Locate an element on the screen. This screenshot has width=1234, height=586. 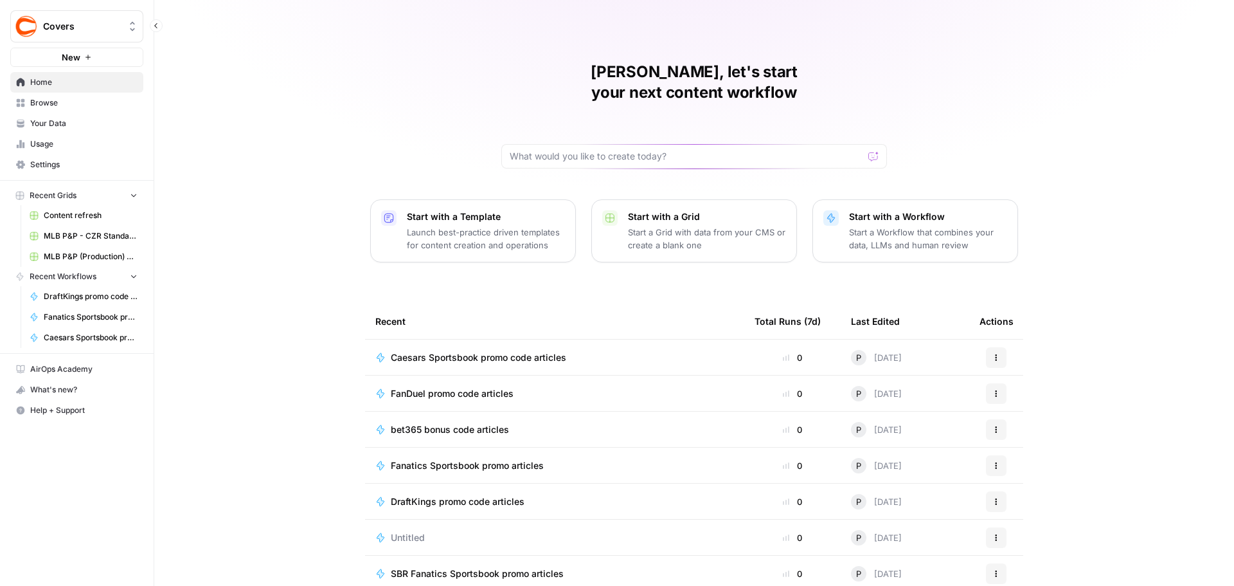
div: Actions is located at coordinates (996, 321).